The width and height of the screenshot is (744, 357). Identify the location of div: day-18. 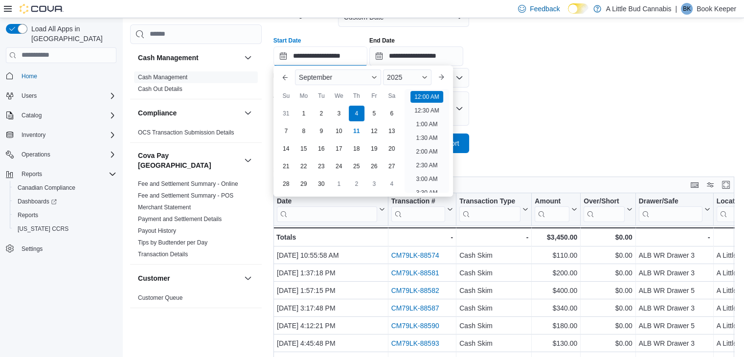
(357, 149).